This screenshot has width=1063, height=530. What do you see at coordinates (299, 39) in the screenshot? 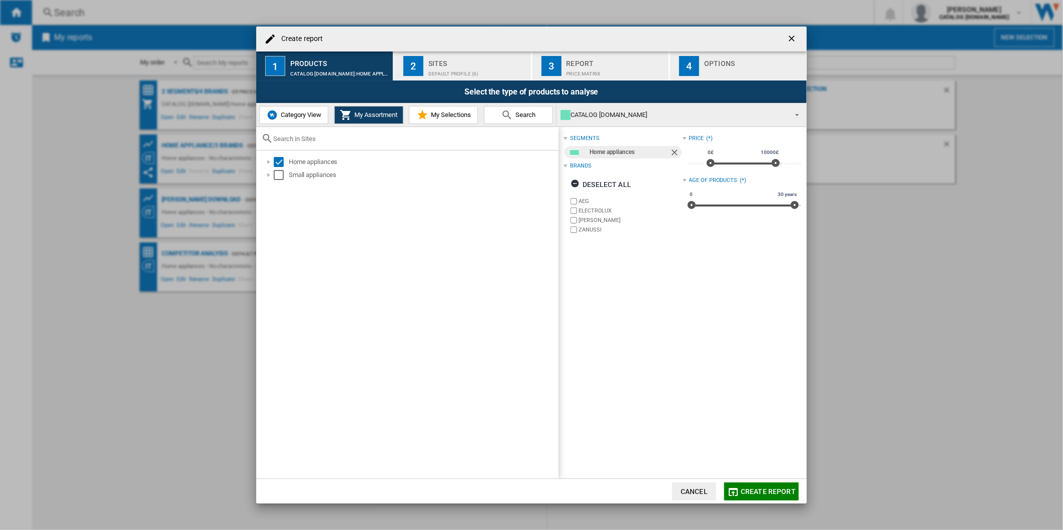
I see `h4: Create report` at bounding box center [299, 39].